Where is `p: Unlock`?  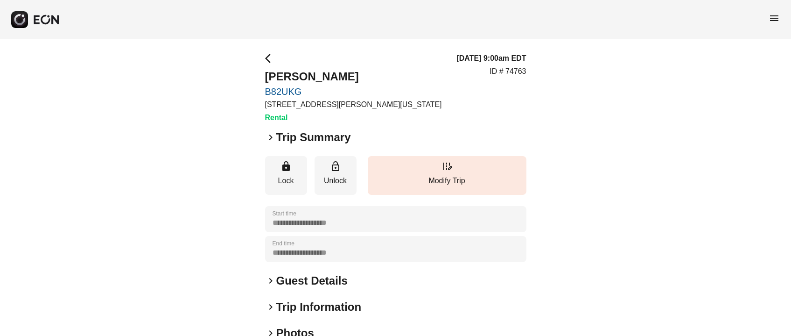
p: Unlock is located at coordinates (336, 181).